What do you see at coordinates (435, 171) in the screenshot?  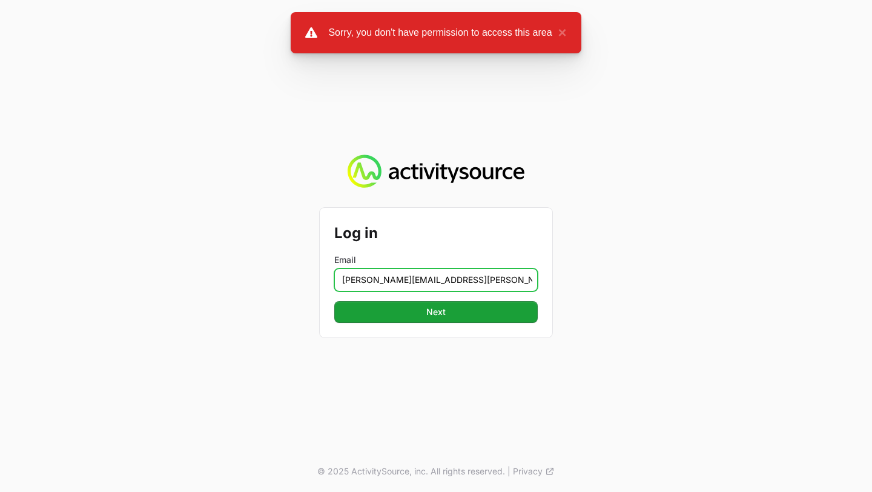 I see `img: Activity Source` at bounding box center [435, 171].